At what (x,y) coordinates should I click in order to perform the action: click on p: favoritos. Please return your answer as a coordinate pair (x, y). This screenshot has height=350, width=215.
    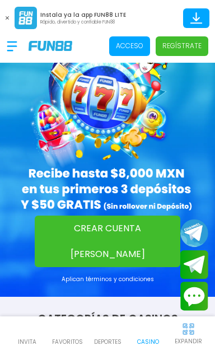
    Looking at the image, I should click on (67, 341).